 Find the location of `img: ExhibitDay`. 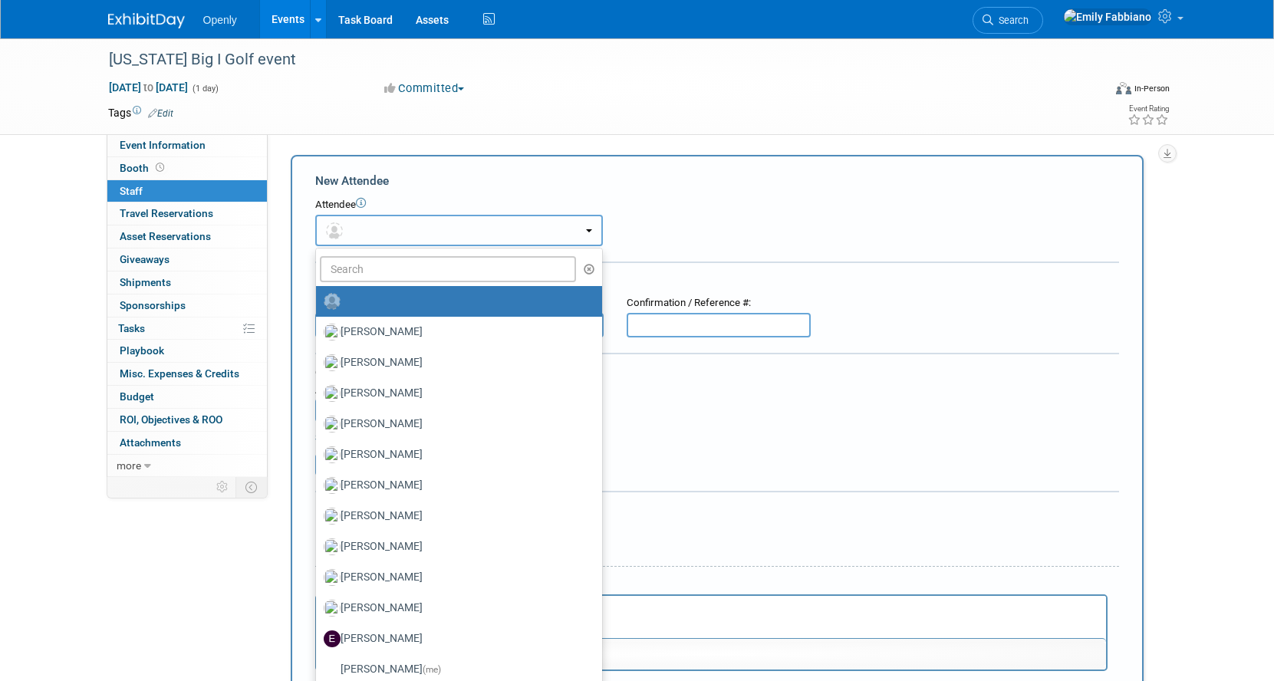

img: ExhibitDay is located at coordinates (147, 21).